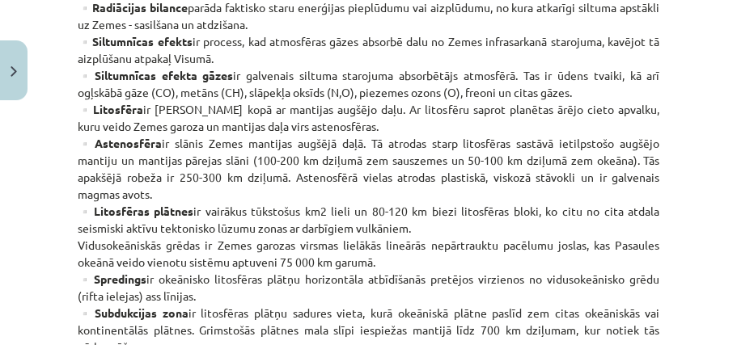 The image size is (737, 345). Describe the element at coordinates (218, 75) in the screenshot. I see `strong: gāzes` at that location.